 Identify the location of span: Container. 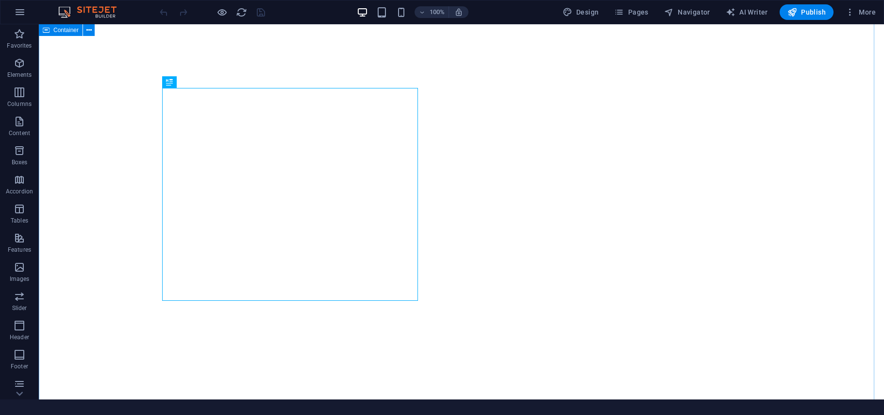
(66, 30).